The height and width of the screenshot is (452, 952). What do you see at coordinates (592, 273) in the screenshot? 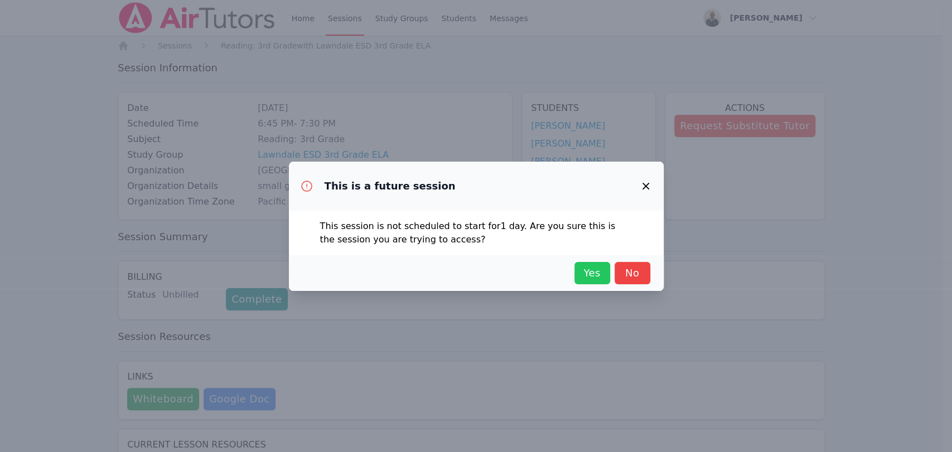
I see `button: Yes` at bounding box center [592, 273].